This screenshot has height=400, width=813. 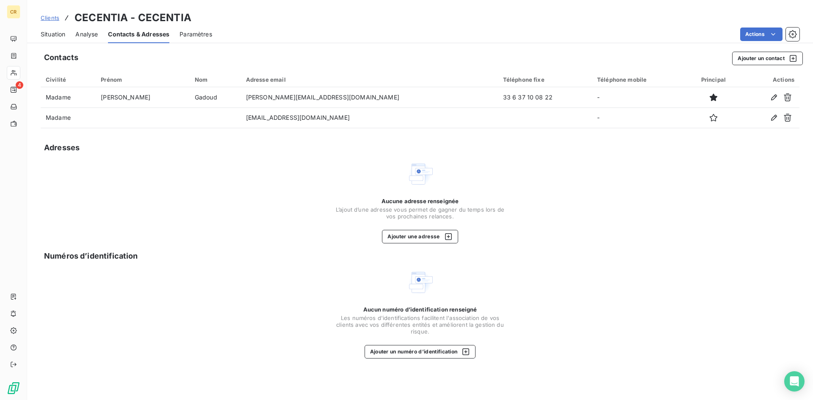 What do you see at coordinates (420, 325) in the screenshot?
I see `span: Les numéros d'identifications facilitent l'association de vos clients avec vos différentes entité...` at bounding box center [420, 325].